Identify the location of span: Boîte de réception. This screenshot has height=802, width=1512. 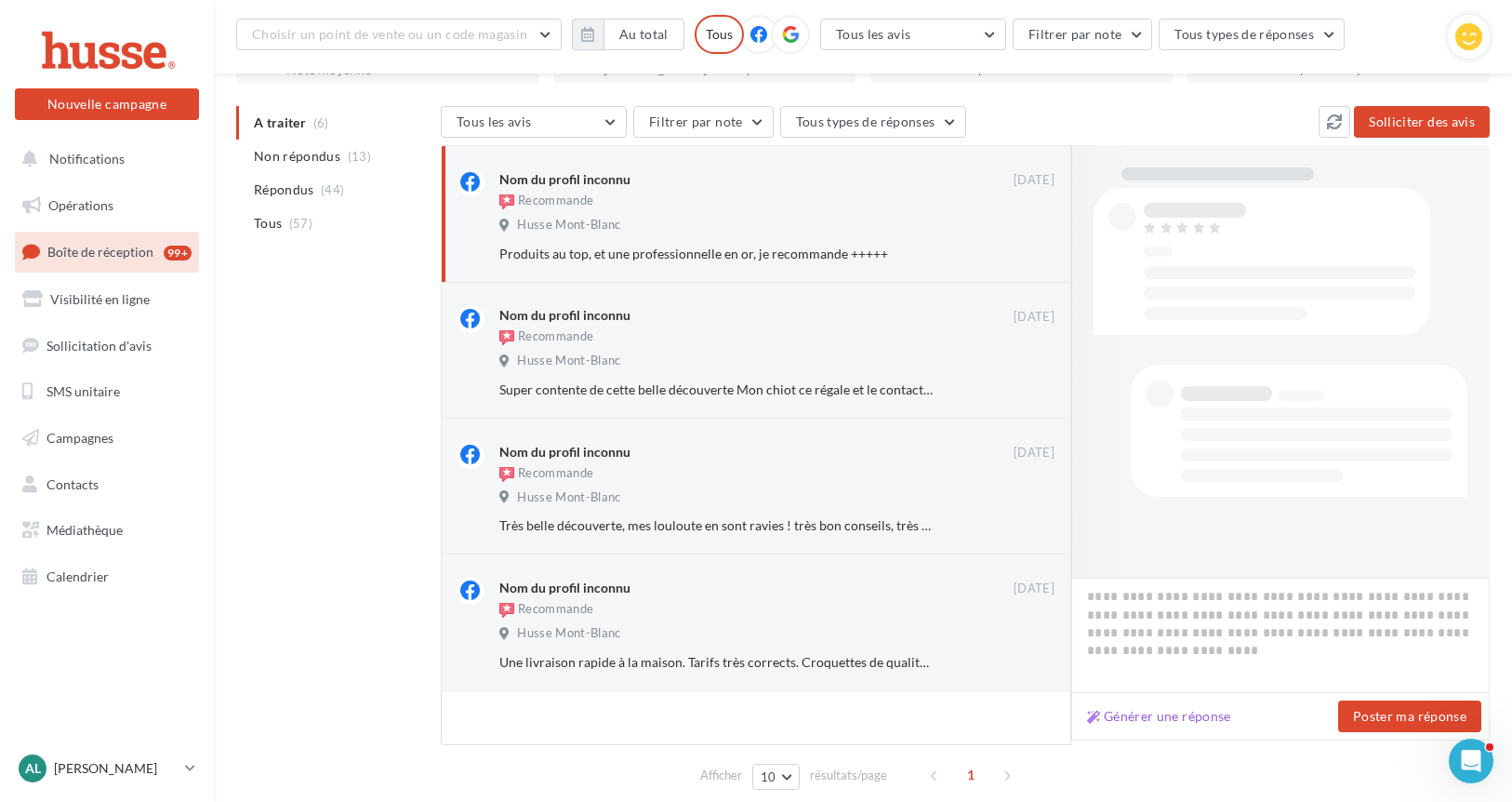
(100, 251).